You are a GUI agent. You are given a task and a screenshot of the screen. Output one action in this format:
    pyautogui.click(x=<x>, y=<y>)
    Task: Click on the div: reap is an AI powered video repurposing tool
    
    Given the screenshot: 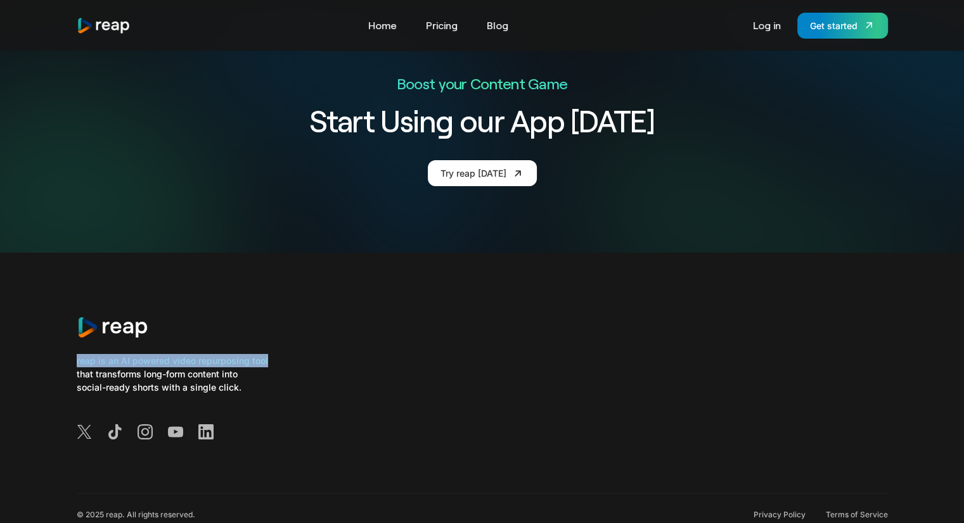 What is the action you would take?
    pyautogui.click(x=172, y=361)
    